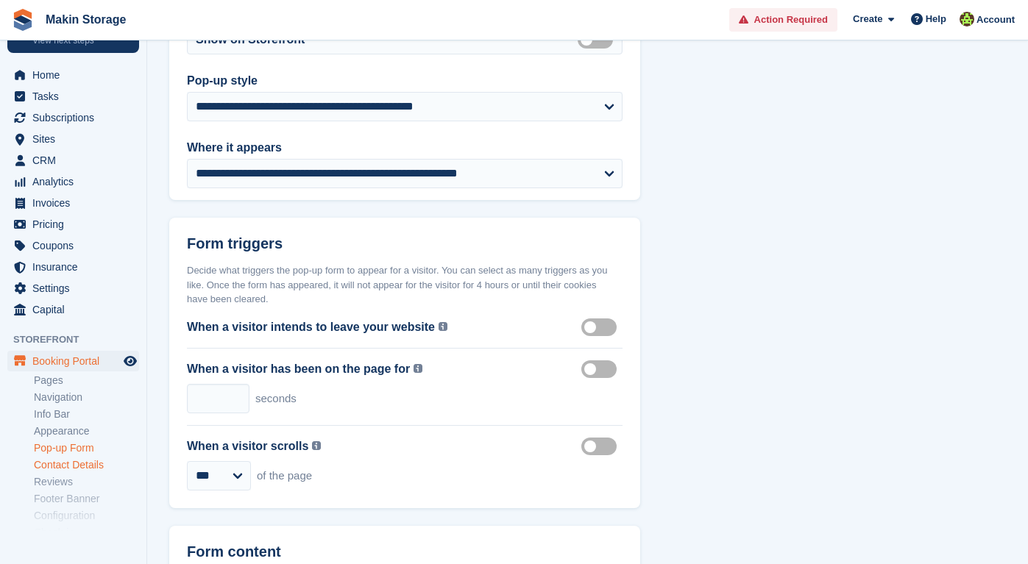 The width and height of the screenshot is (1028, 564). What do you see at coordinates (86, 499) in the screenshot?
I see `a: Footer Banner` at bounding box center [86, 499].